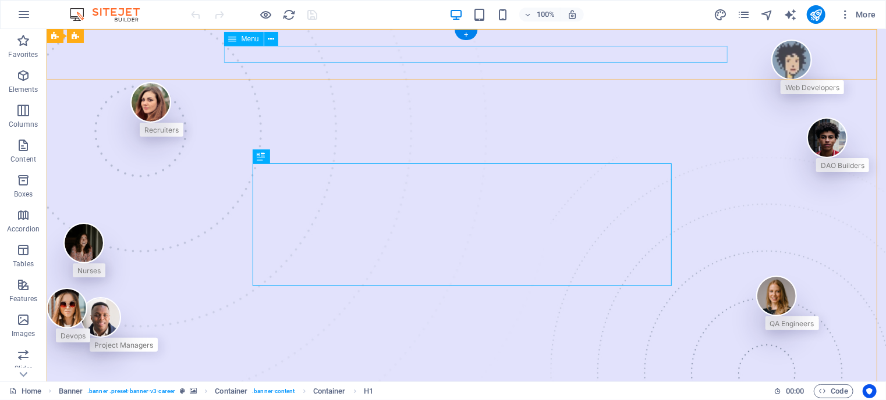  Describe the element at coordinates (539, 15) in the screenshot. I see `button: 100%` at that location.